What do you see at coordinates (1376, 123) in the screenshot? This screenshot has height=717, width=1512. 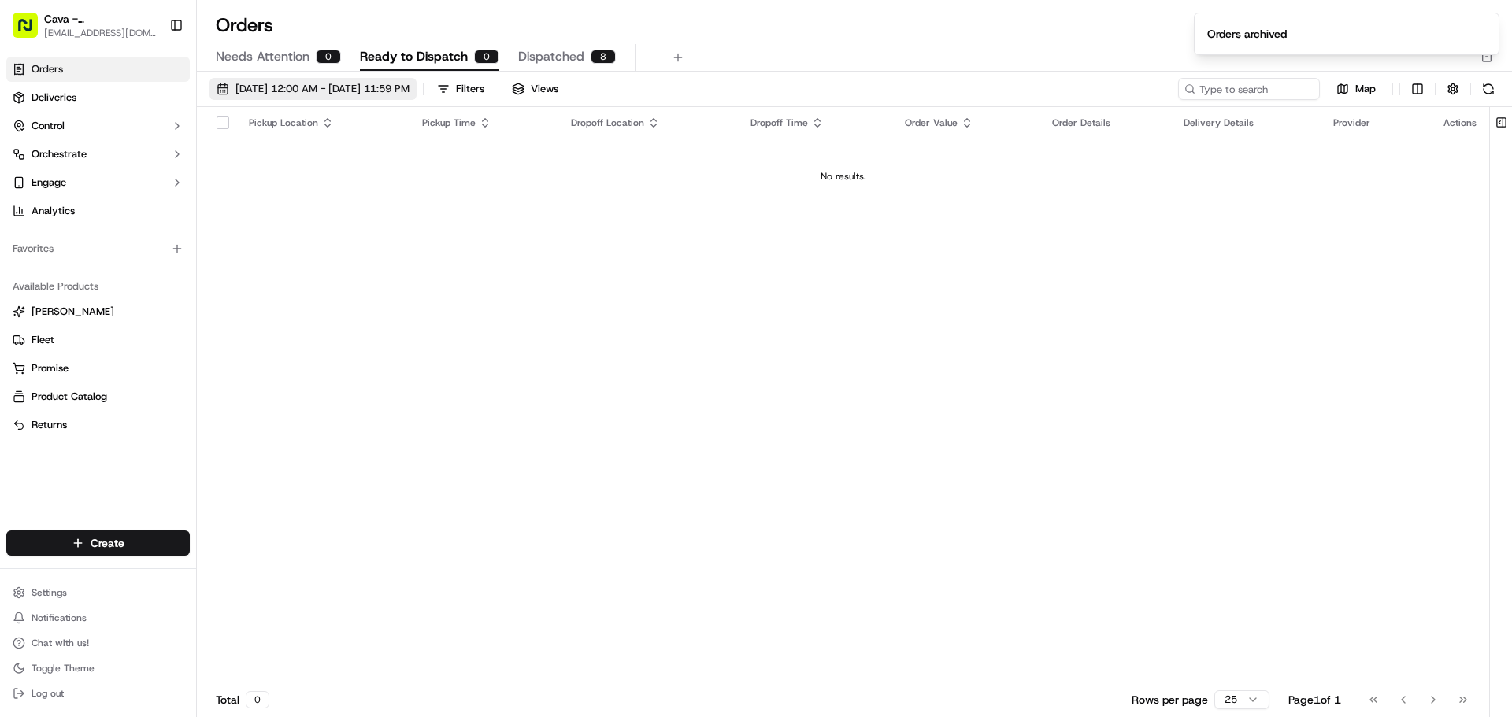 I see `div: Provider` at bounding box center [1376, 123].